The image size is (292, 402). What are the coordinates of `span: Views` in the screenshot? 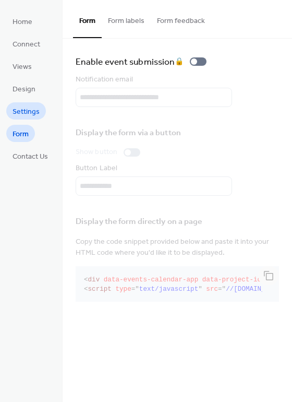 It's located at (22, 67).